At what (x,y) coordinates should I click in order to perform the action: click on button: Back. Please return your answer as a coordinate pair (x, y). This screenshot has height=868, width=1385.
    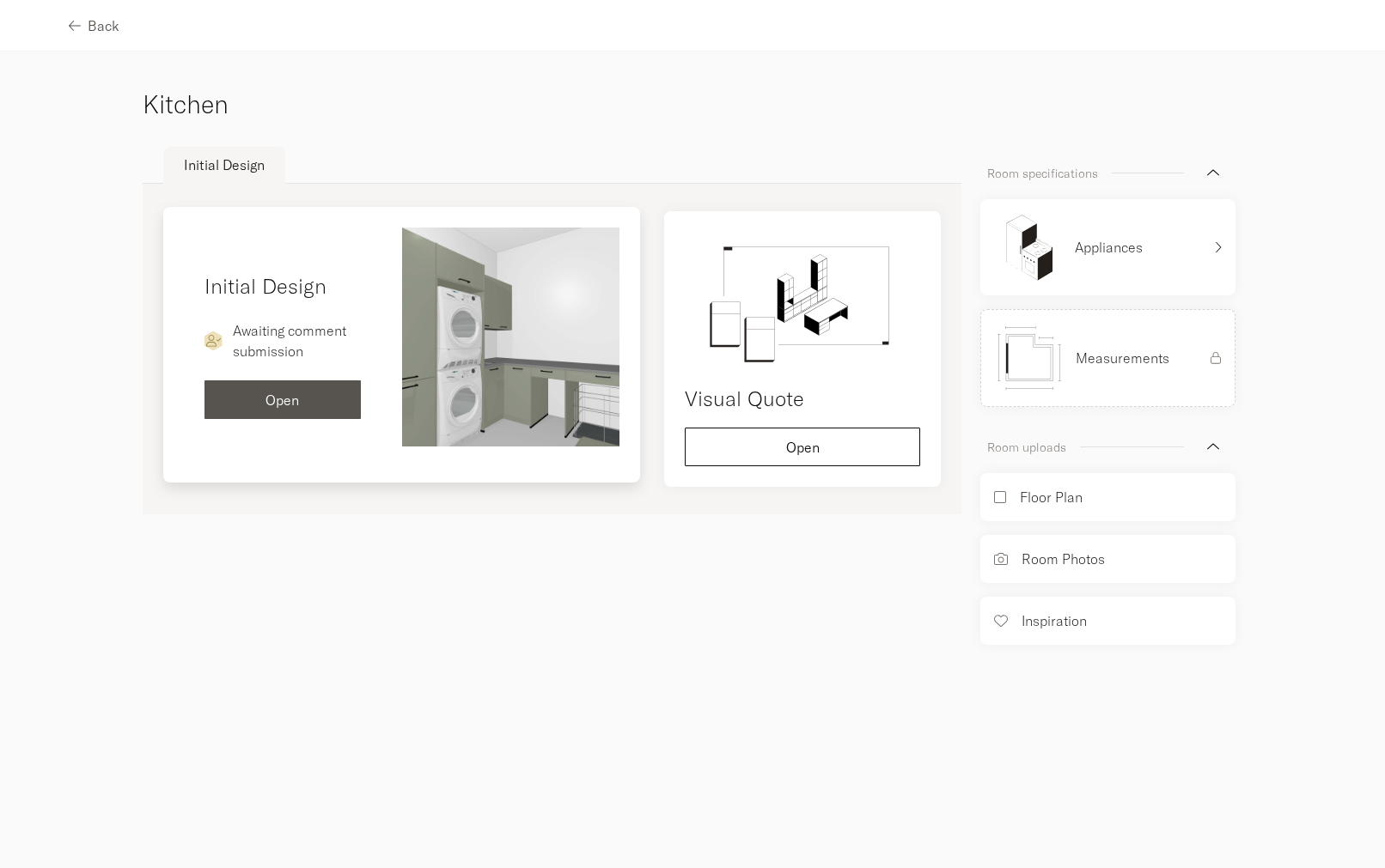
    Looking at the image, I should click on (93, 25).